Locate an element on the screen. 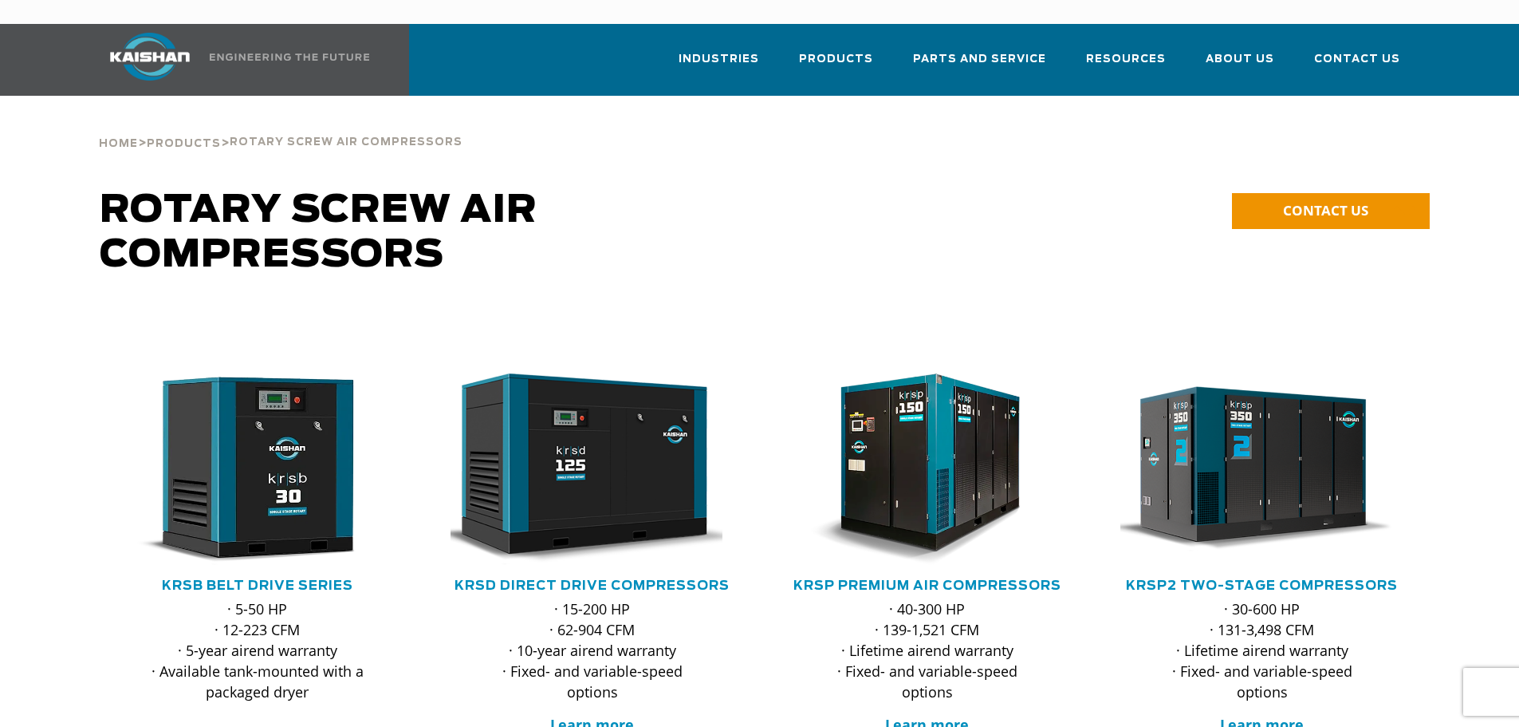 This screenshot has width=1519, height=727. a: Resources is located at coordinates (1126, 65).